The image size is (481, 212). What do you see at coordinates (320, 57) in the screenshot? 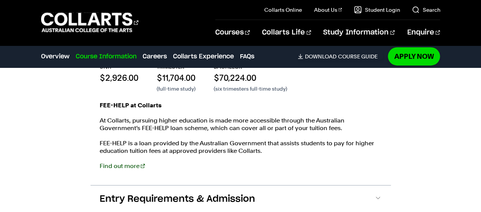
I see `span: Download` at bounding box center [320, 57].